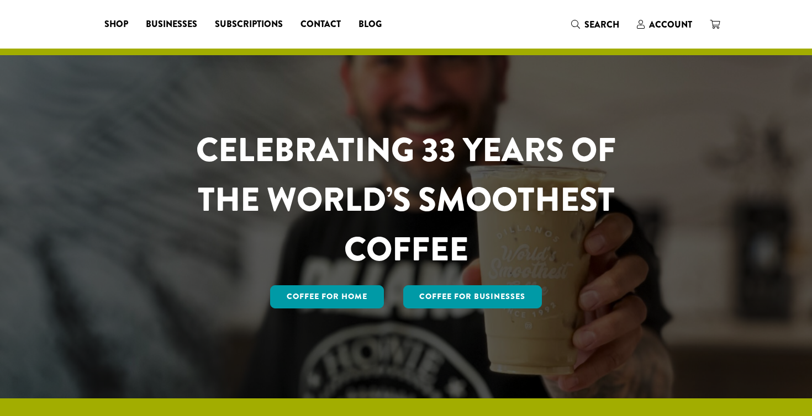  I want to click on span: Businesses, so click(171, 24).